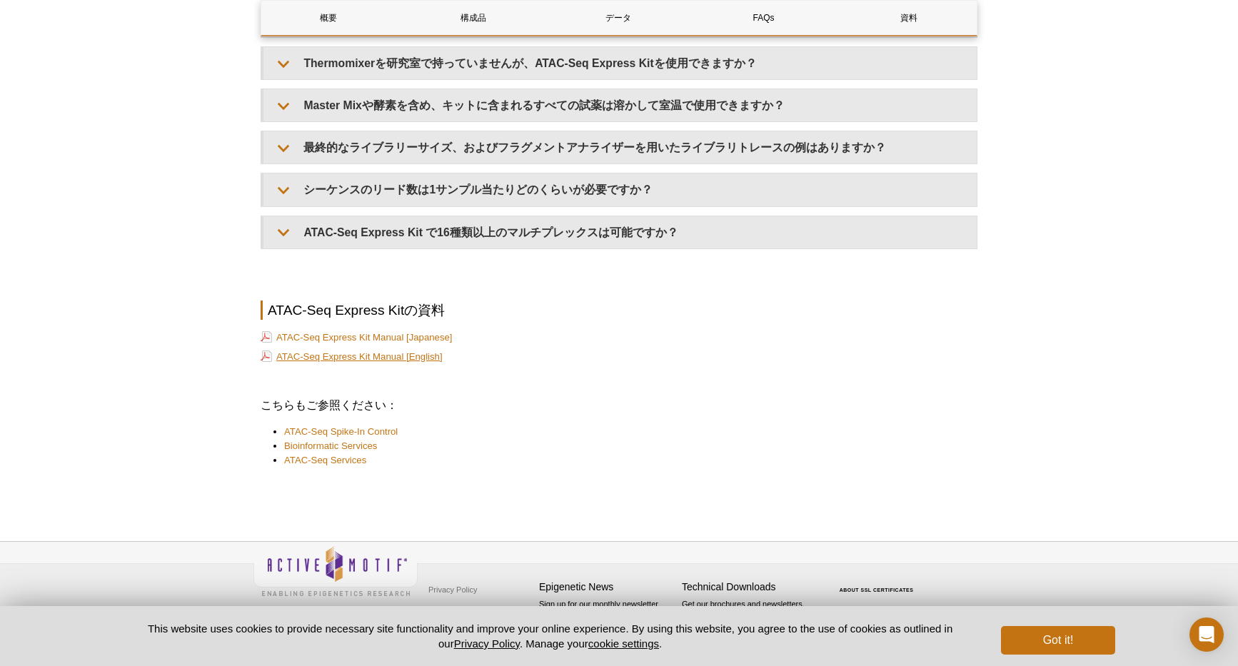  Describe the element at coordinates (620, 147) in the screenshot. I see `summary: 最終的なライブラリーサイズ、およびフラグメントアナライザーを用いたライブラリトレースの例はありますか？` at that location.